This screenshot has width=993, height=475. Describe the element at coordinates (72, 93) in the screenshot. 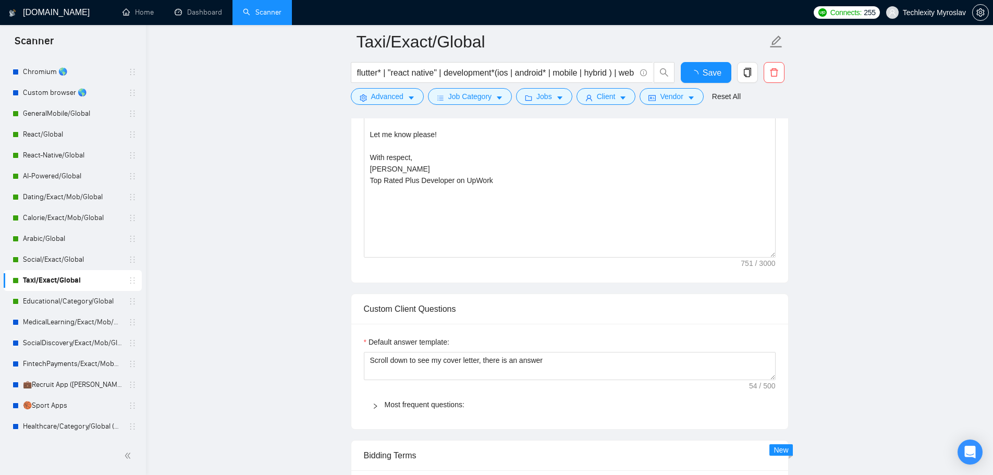

I see `a: Custom browser 🌎` at that location.